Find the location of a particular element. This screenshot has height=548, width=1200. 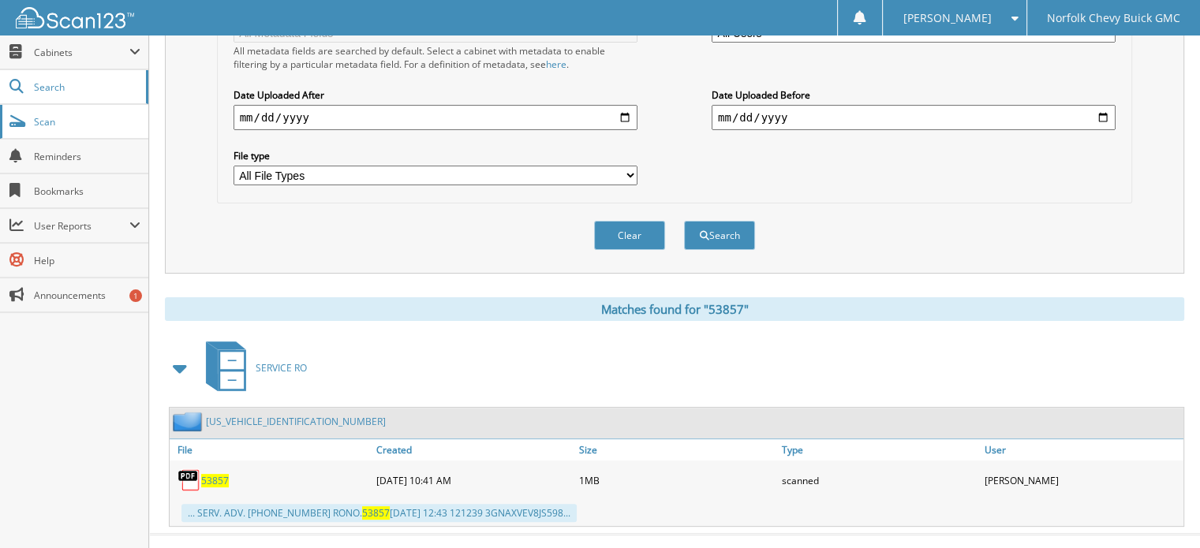

a: SERVICE RO is located at coordinates (252, 368).